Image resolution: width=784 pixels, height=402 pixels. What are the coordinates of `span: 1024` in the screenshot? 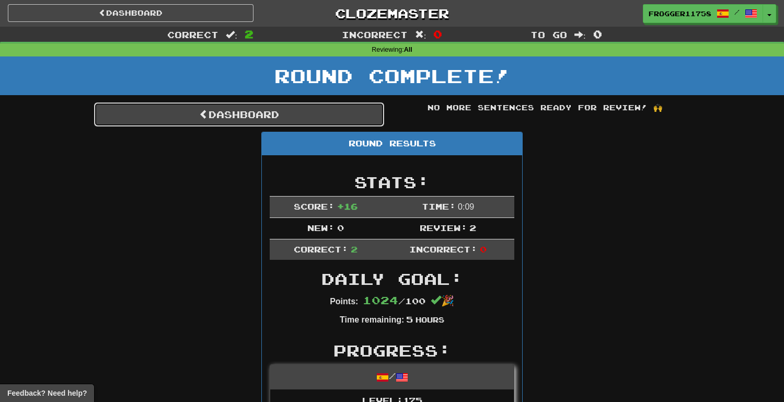 It's located at (381, 300).